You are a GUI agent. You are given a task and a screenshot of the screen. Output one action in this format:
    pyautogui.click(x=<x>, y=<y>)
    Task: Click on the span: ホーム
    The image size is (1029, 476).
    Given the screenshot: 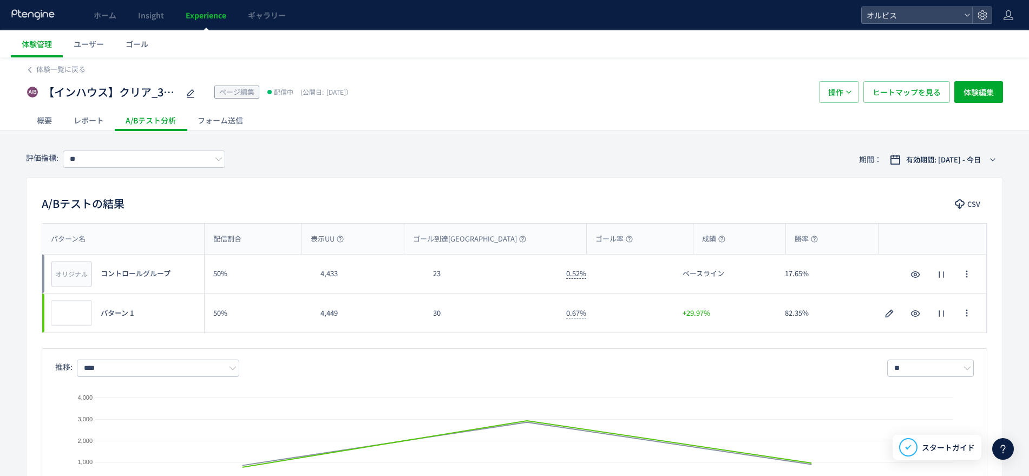 What is the action you would take?
    pyautogui.click(x=105, y=15)
    